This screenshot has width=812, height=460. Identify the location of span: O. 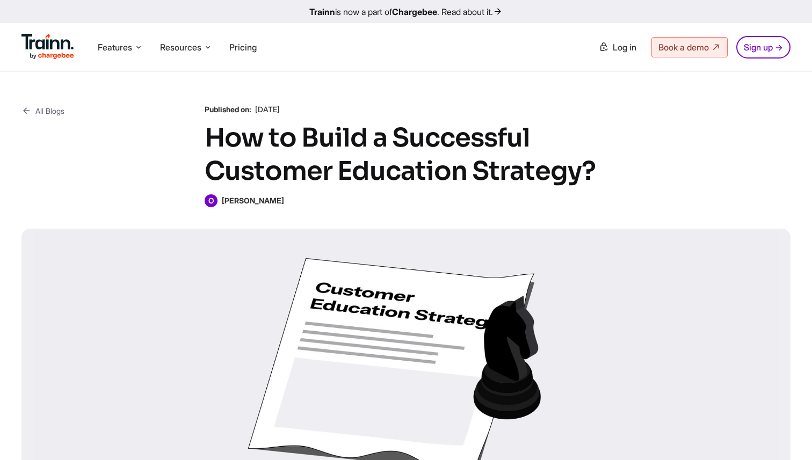
(211, 201).